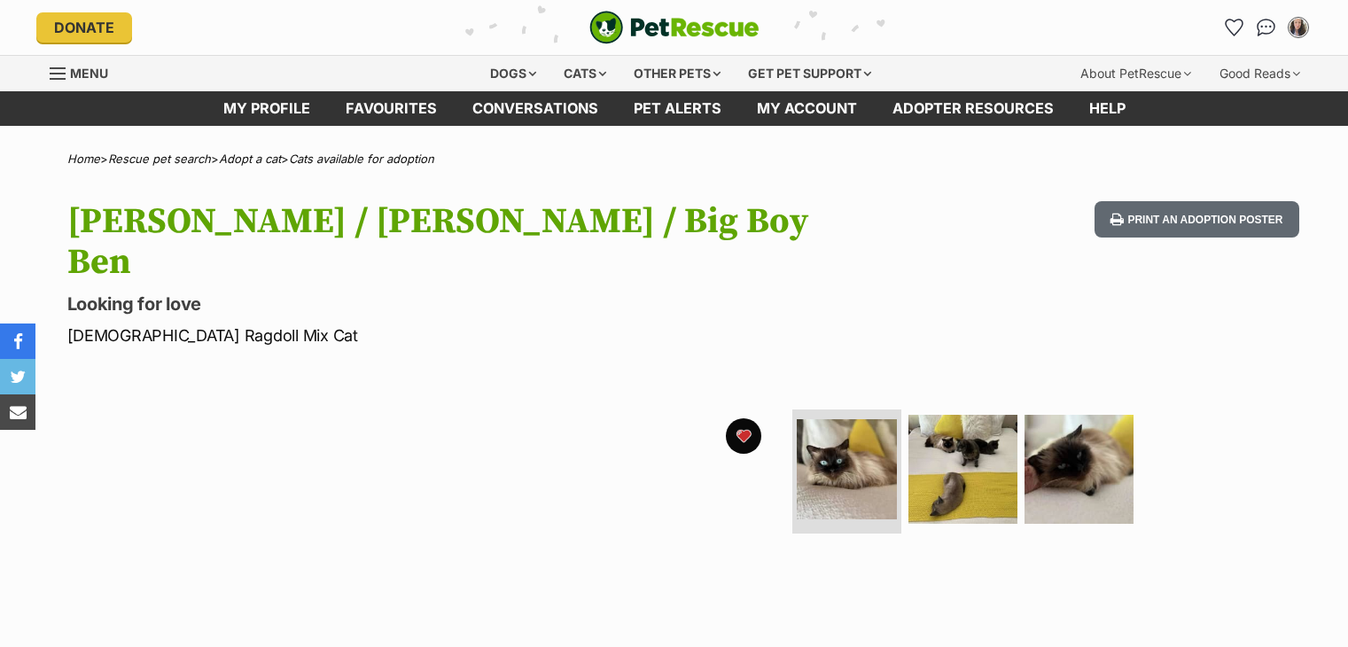  I want to click on button: Print an adoption poster, so click(1197, 219).